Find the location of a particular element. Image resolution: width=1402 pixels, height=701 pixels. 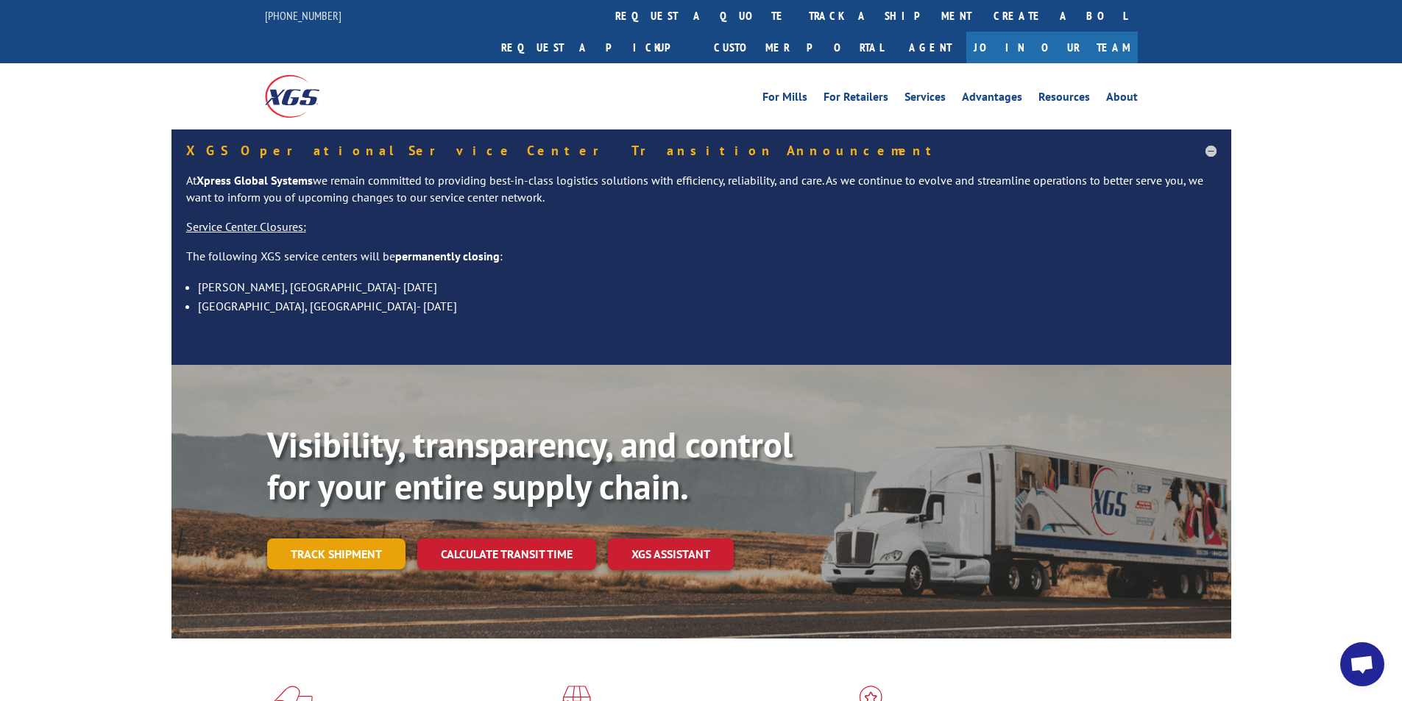

a: Services is located at coordinates (925, 99).